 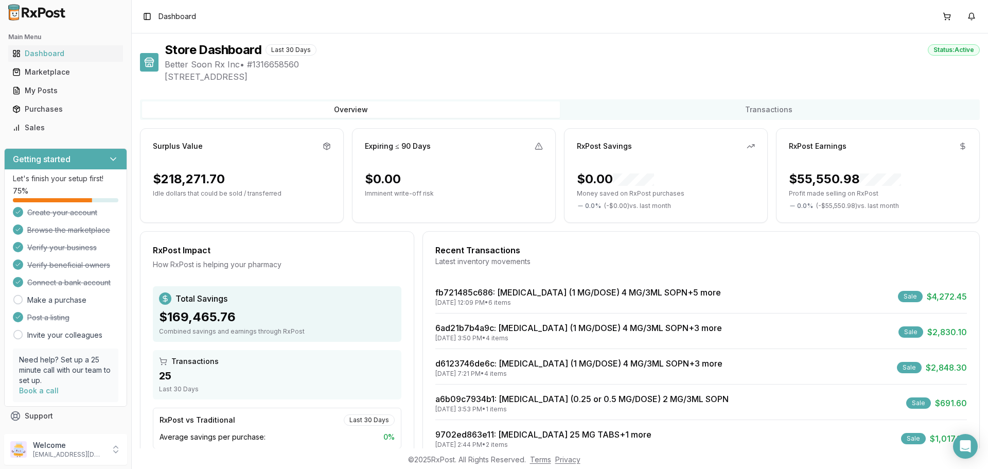 I want to click on span: ( - $0.00 ) vs. last month, so click(x=638, y=206).